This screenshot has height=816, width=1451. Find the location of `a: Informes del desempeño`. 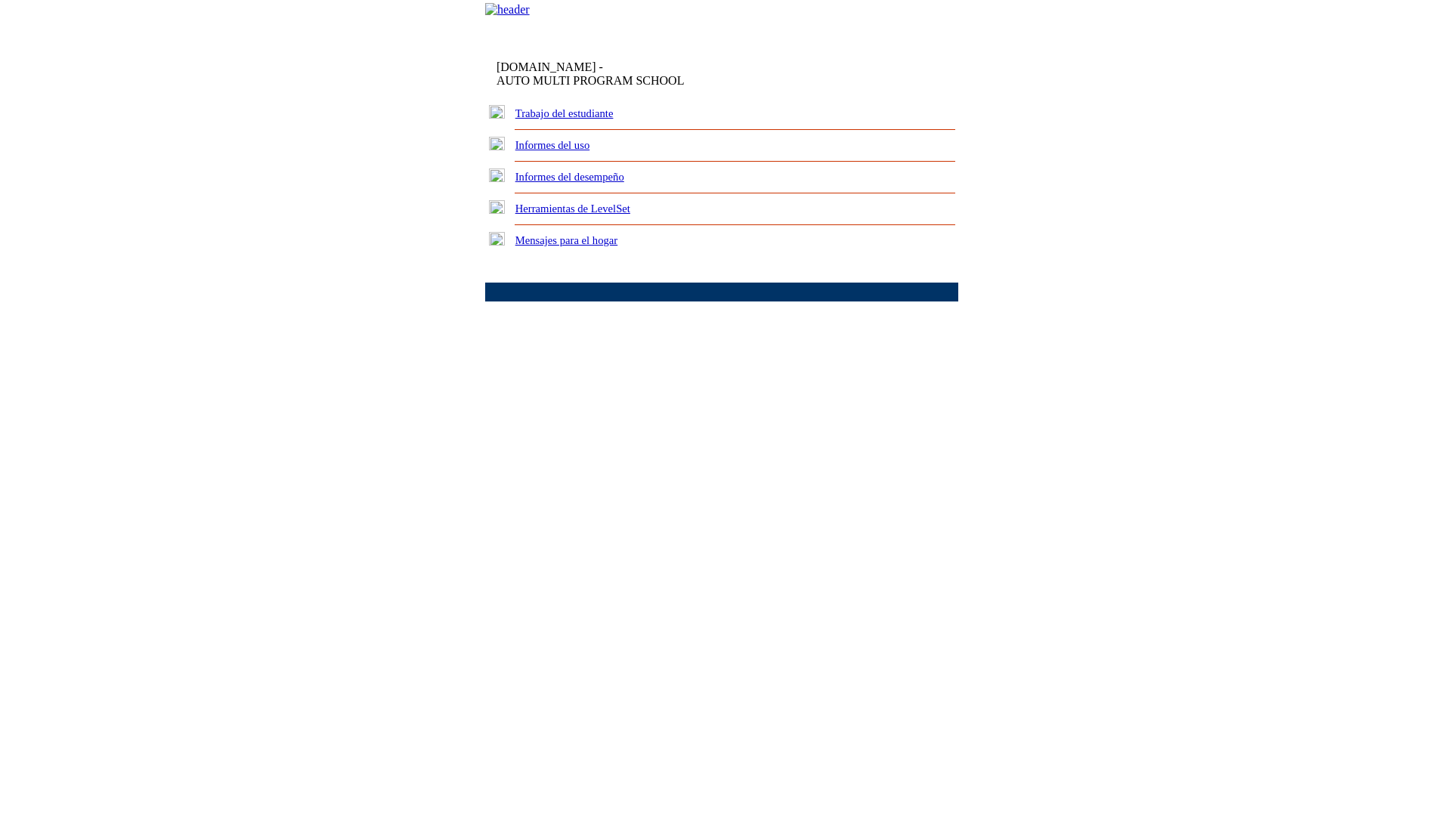

a: Informes del desempeño is located at coordinates (570, 177).